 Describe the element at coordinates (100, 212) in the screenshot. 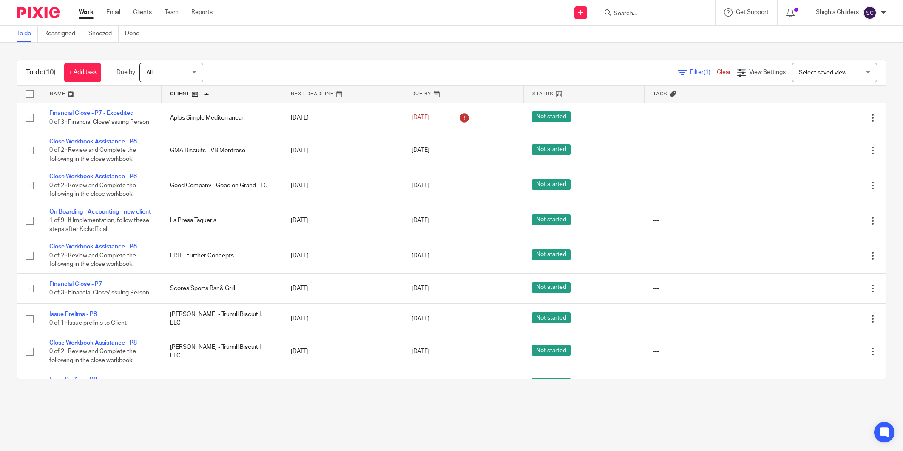

I see `a: On Boarding - Accounting - new client` at that location.